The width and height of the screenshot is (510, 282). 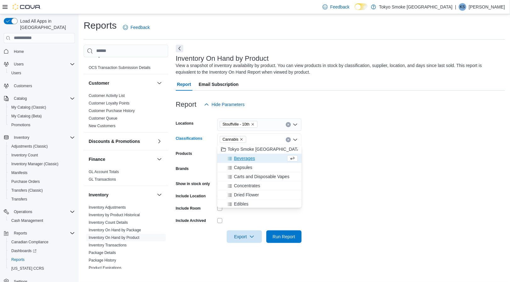 What do you see at coordinates (241, 139) in the screenshot?
I see `button: Remove Cannabis from selection in this group` at bounding box center [241, 139].